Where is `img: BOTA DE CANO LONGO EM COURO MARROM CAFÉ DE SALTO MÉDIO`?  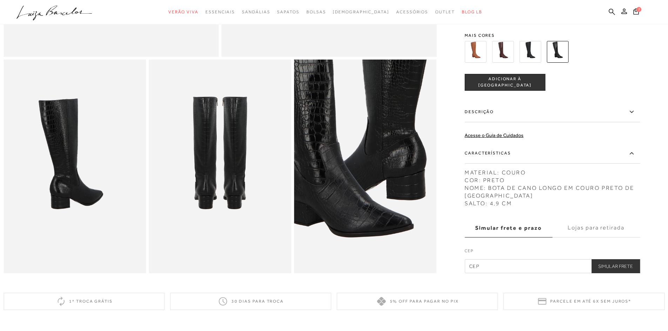 img: BOTA DE CANO LONGO EM COURO MARROM CAFÉ DE SALTO MÉDIO is located at coordinates (503, 52).